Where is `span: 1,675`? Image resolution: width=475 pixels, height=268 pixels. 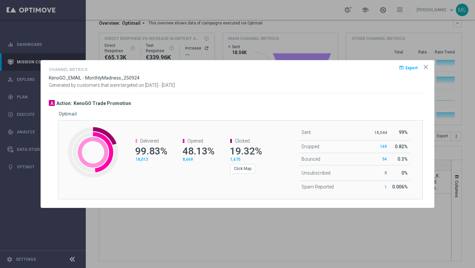
span: 1,675 is located at coordinates (235, 159).